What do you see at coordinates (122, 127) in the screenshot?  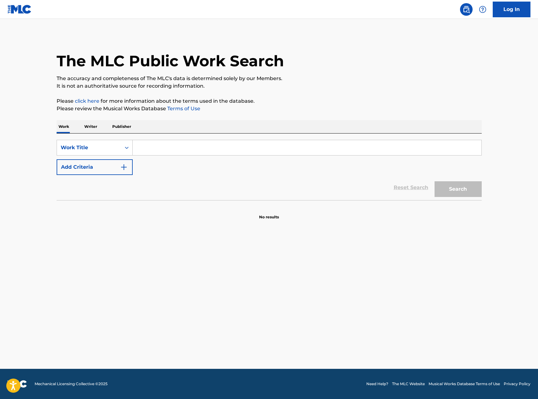 I see `p: Publisher` at bounding box center [122, 127].